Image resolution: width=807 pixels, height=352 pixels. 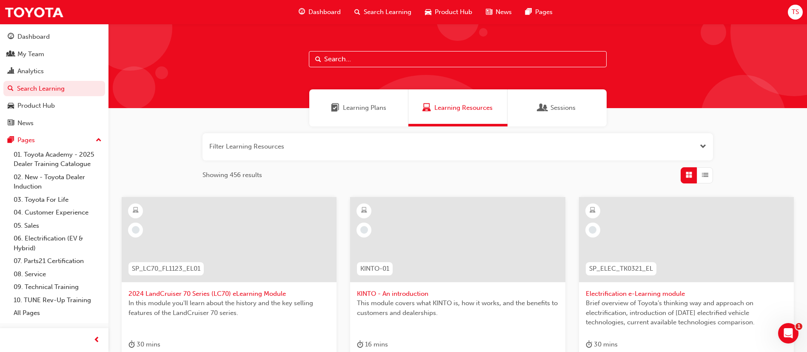 What do you see at coordinates (458, 59) in the screenshot?
I see `input: Search...` at bounding box center [458, 59].